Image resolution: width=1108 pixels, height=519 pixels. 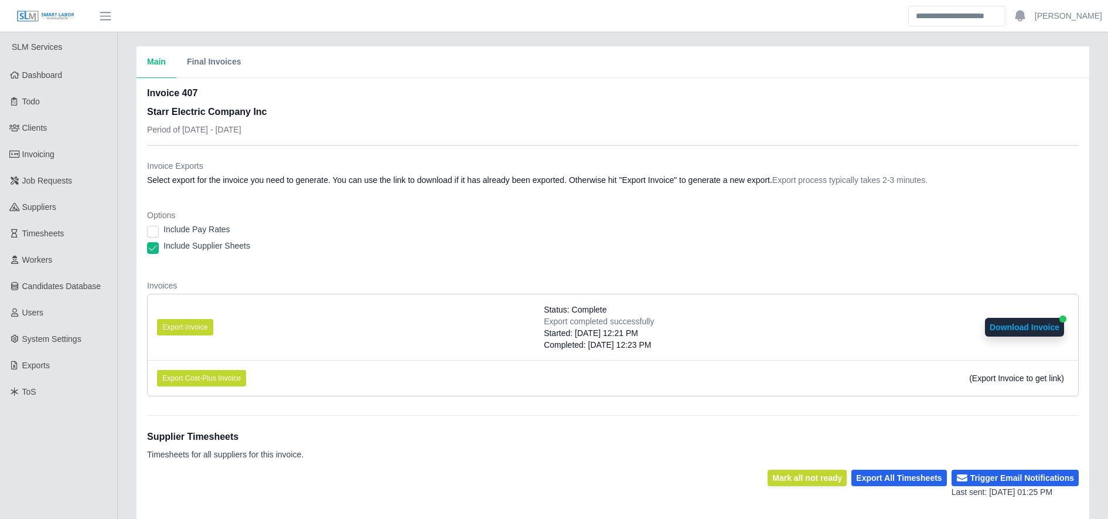 What do you see at coordinates (613, 180) in the screenshot?
I see `dd: Select export for the invoice you need to generate. You can use the link to download if it has al...` at bounding box center [613, 180].